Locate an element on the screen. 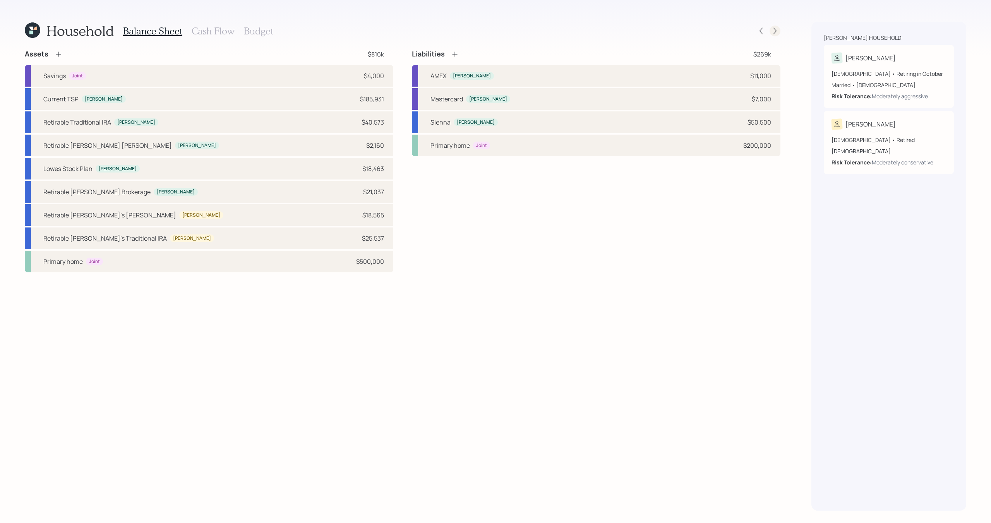 This screenshot has height=523, width=991. div: $50,500 is located at coordinates (759, 122).